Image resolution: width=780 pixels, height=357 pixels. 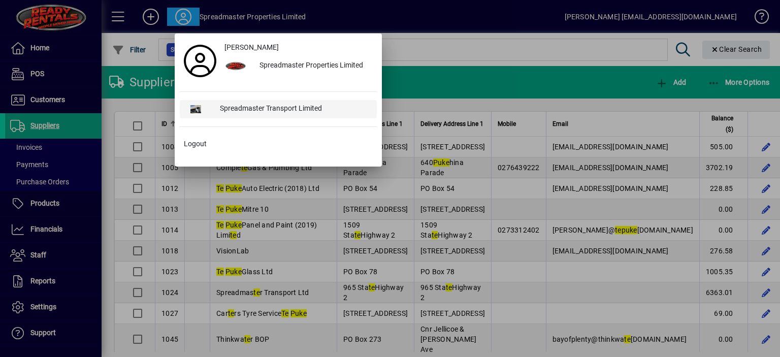 I want to click on div: Spreadmaster Properties Limited, so click(x=314, y=66).